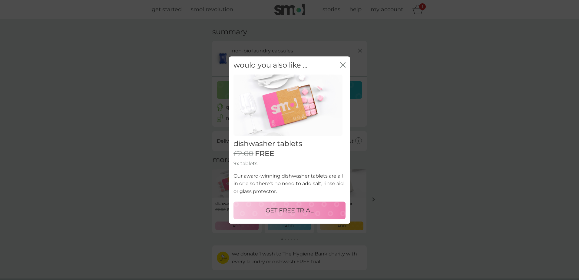 This screenshot has width=579, height=280. I want to click on span: £2.00, so click(244, 154).